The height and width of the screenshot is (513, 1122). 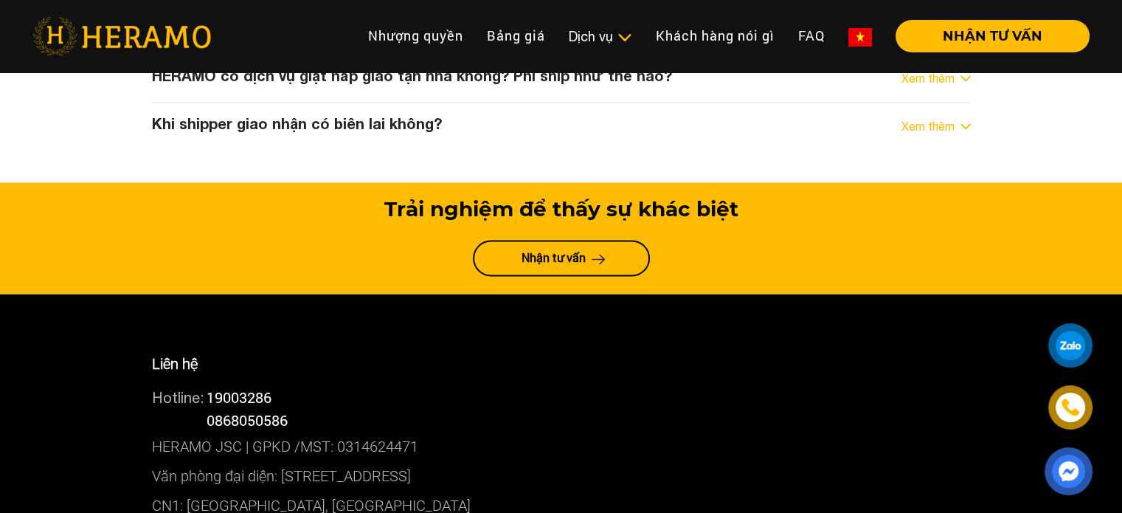 What do you see at coordinates (412, 75) in the screenshot?
I see `h3: HERAMO có dịch vụ giặt hấp giao tận nhà không? Phí ship như thế nào?` at bounding box center [412, 75].